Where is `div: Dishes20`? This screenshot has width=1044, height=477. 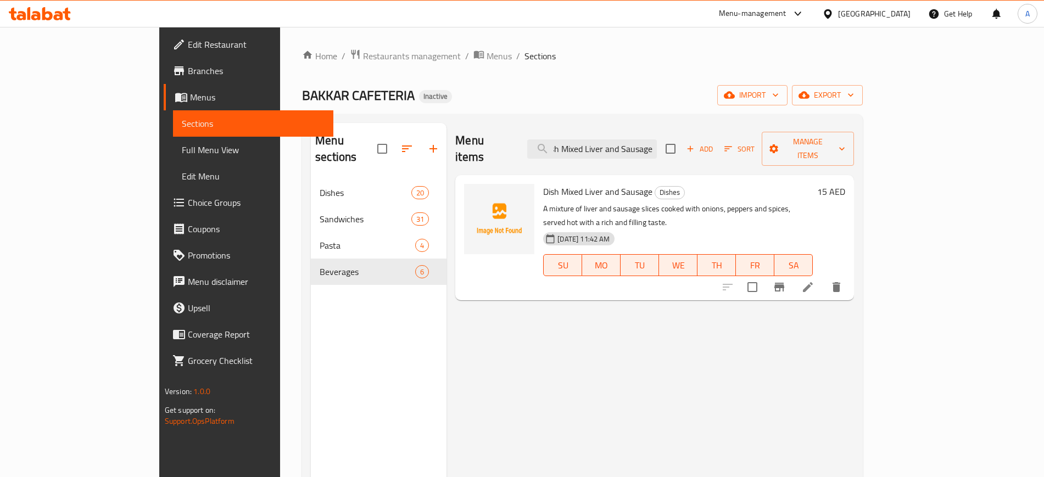
div: Dishes20 is located at coordinates (378, 193).